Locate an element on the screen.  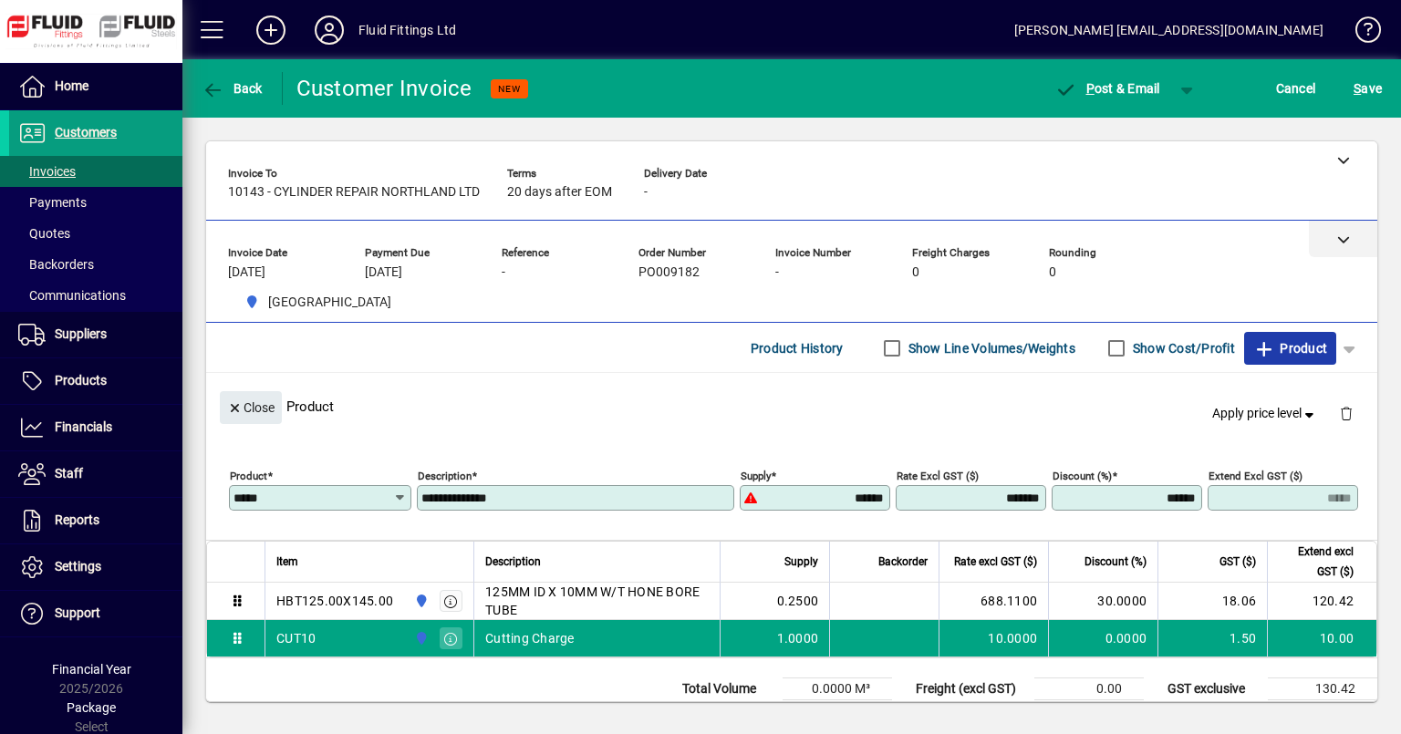
span: Invoices is located at coordinates (47, 172).